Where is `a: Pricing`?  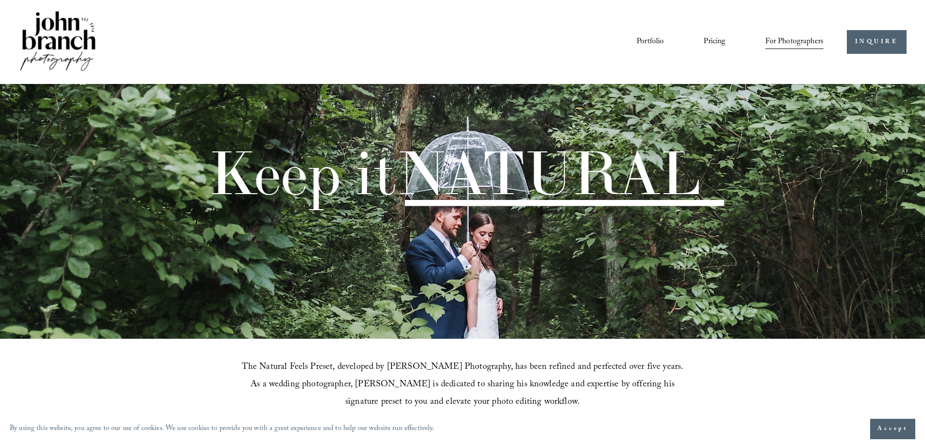 a: Pricing is located at coordinates (715, 42).